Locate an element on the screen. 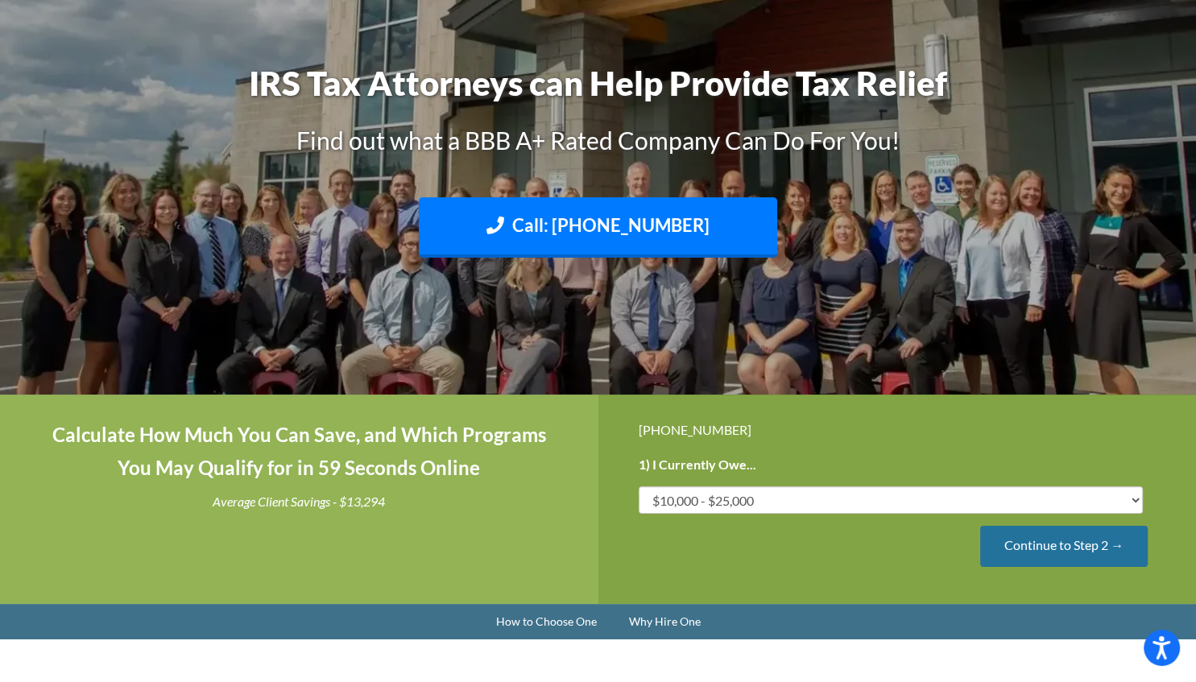 The image size is (1196, 682). input: Continue to Step 2 → is located at coordinates (1064, 546).